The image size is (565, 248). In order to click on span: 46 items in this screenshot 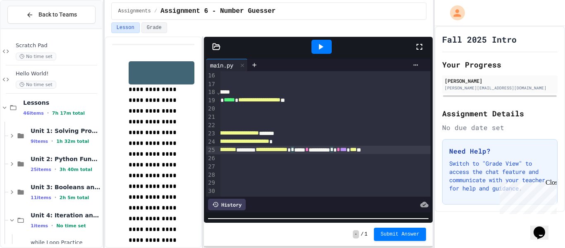, I will do `click(34, 113)`.